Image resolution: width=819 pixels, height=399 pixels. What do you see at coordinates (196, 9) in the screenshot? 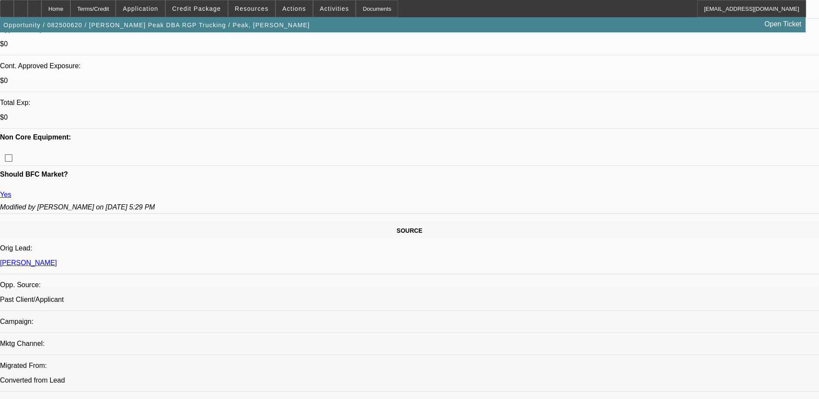
I see `span: Credit Package` at bounding box center [196, 9].